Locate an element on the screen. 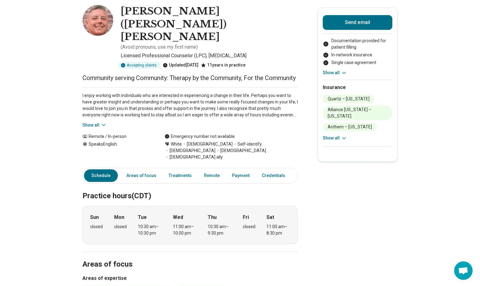 This screenshot has height=286, width=480. img: Elaina Meier, Licensed Professional Counselor (LPC) is located at coordinates (98, 20).